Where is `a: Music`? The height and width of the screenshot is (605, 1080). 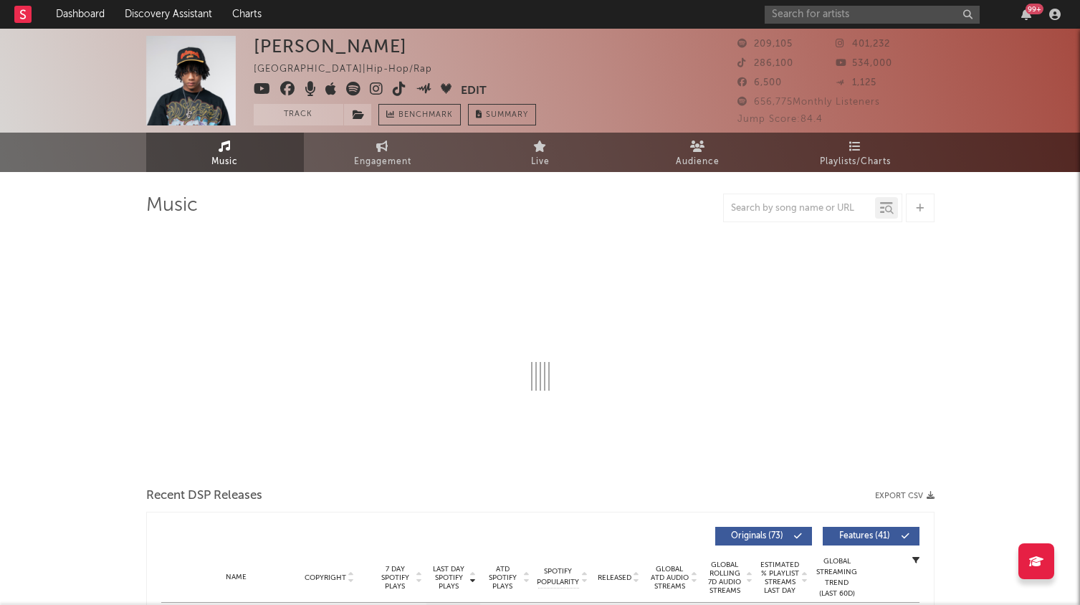 a: Music is located at coordinates (225, 152).